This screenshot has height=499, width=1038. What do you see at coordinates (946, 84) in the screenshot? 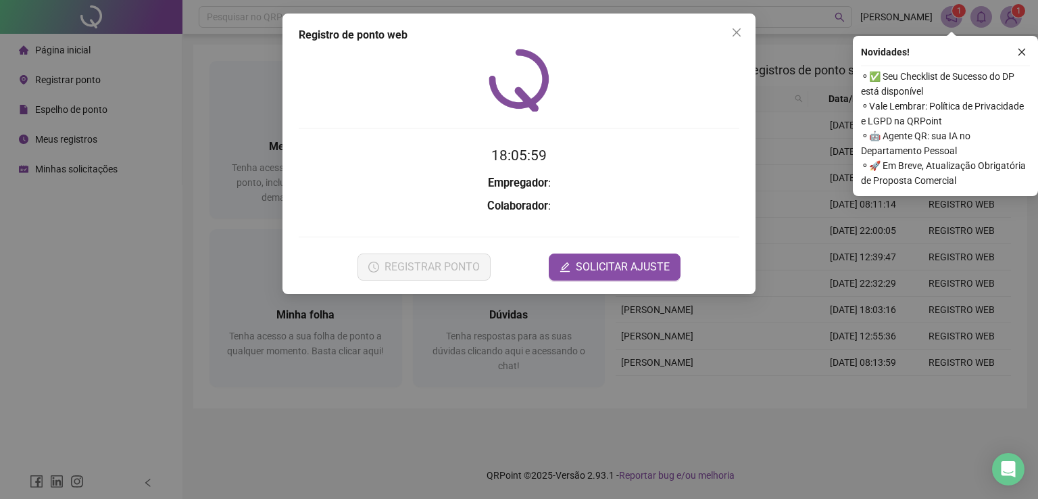
I see `span: ⚬ ✅ Seu Checklist de Sucesso do DP está disponível` at bounding box center [946, 84].